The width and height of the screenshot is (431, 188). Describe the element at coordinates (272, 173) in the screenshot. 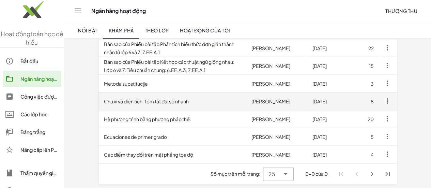

I see `font: 25` at that location.